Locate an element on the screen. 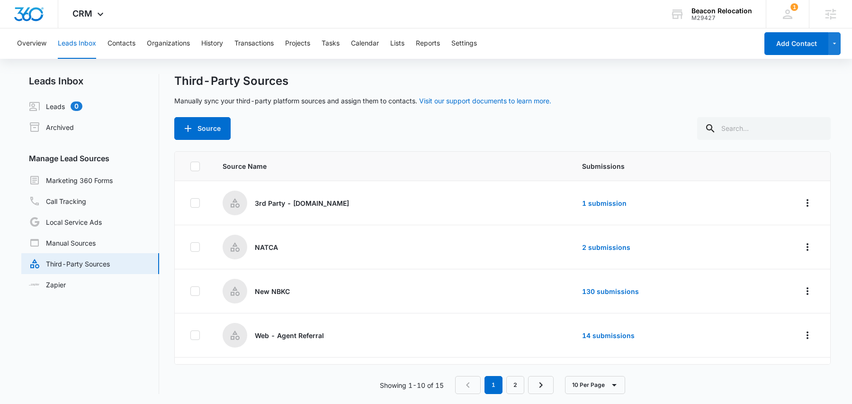 The height and width of the screenshot is (404, 852). button: Overview is located at coordinates (32, 44).